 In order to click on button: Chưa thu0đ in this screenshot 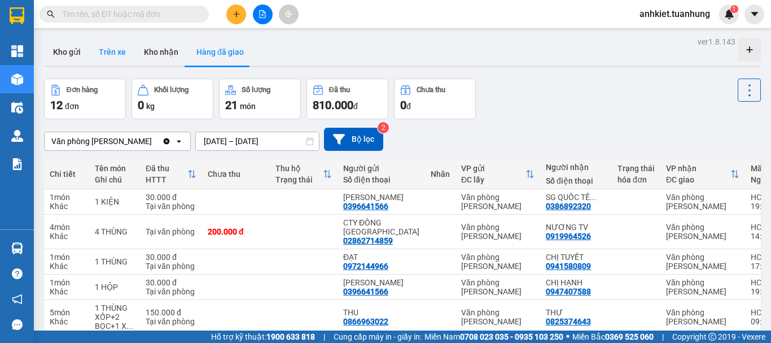, I will do `click(435, 99)`.